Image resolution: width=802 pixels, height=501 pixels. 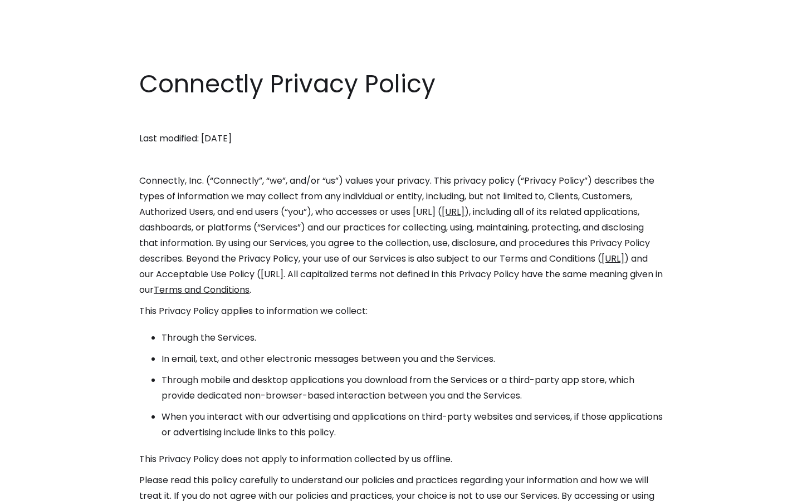 What do you see at coordinates (412, 388) in the screenshot?
I see `li: Through mobile and desktop applications you download from the Services or a third-party app store...` at bounding box center [412, 388].